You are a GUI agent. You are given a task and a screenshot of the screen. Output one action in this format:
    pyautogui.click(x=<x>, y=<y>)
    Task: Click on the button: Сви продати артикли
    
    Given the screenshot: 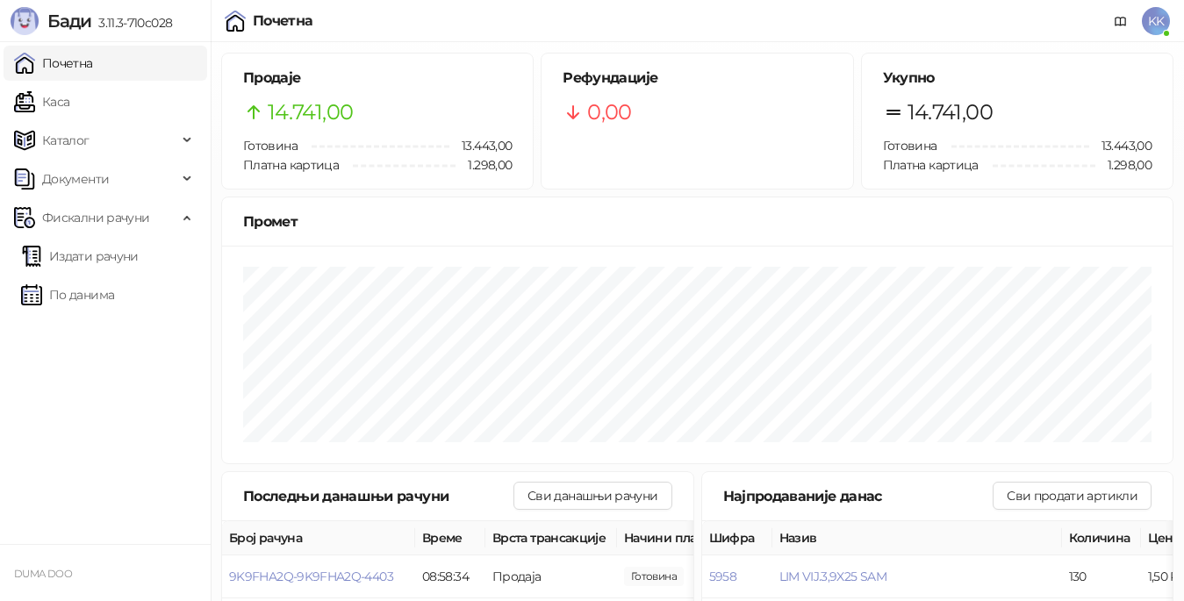 What is the action you would take?
    pyautogui.click(x=1072, y=496)
    